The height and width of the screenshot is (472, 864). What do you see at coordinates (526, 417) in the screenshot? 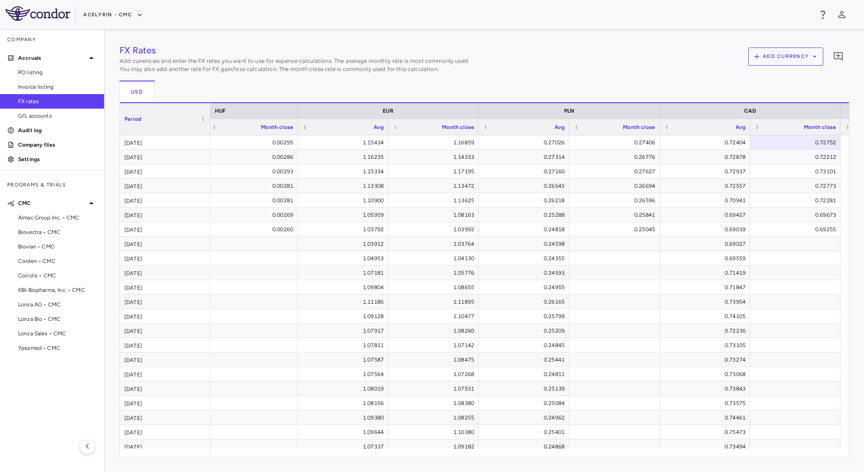
I see `div: 0.24962` at bounding box center [526, 417].